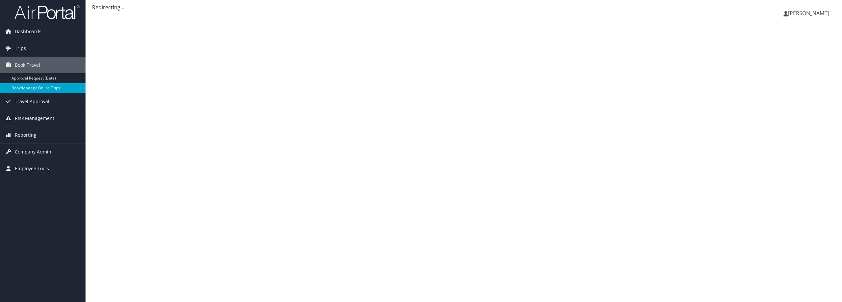 The width and height of the screenshot is (842, 302). I want to click on span: Company Admin, so click(33, 152).